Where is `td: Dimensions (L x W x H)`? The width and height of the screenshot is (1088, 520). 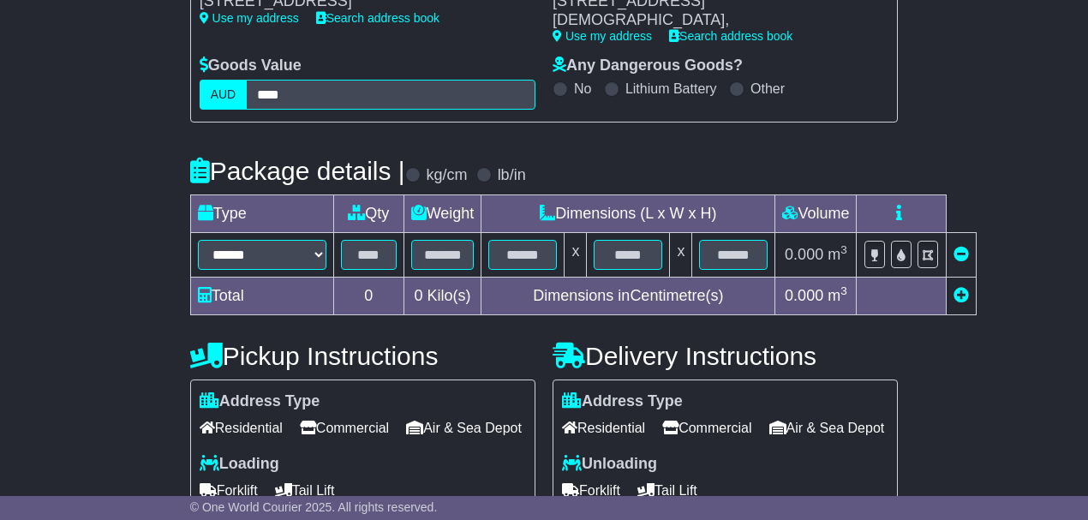
td: Dimensions (L x W x H) is located at coordinates (628, 213).